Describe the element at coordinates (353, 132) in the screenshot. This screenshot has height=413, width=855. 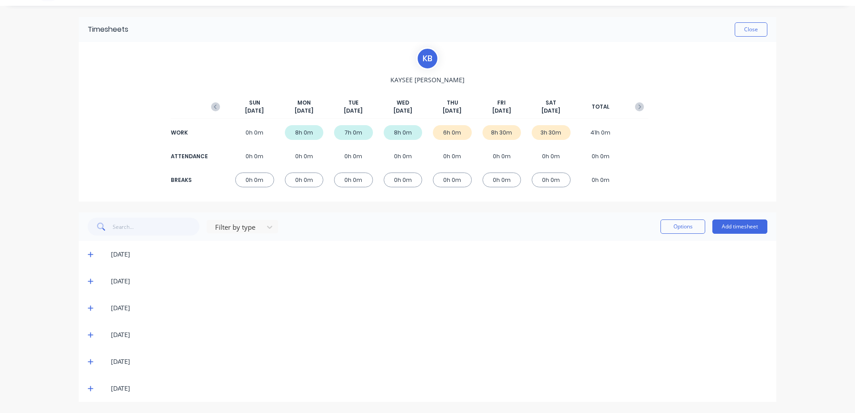
I see `div: 7h 0m` at that location.